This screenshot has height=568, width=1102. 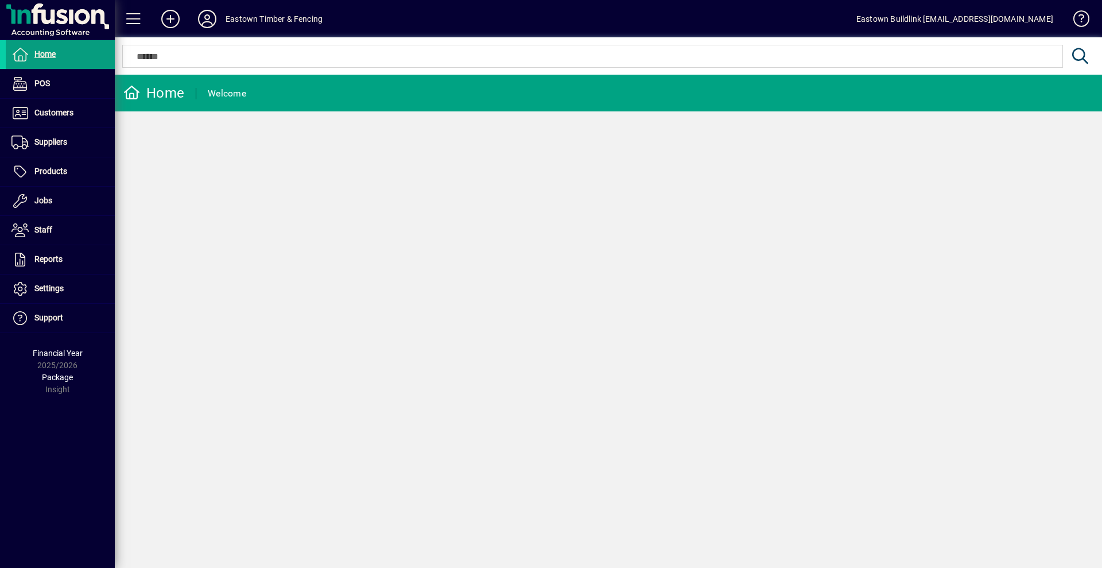 What do you see at coordinates (42, 83) in the screenshot?
I see `span: POS` at bounding box center [42, 83].